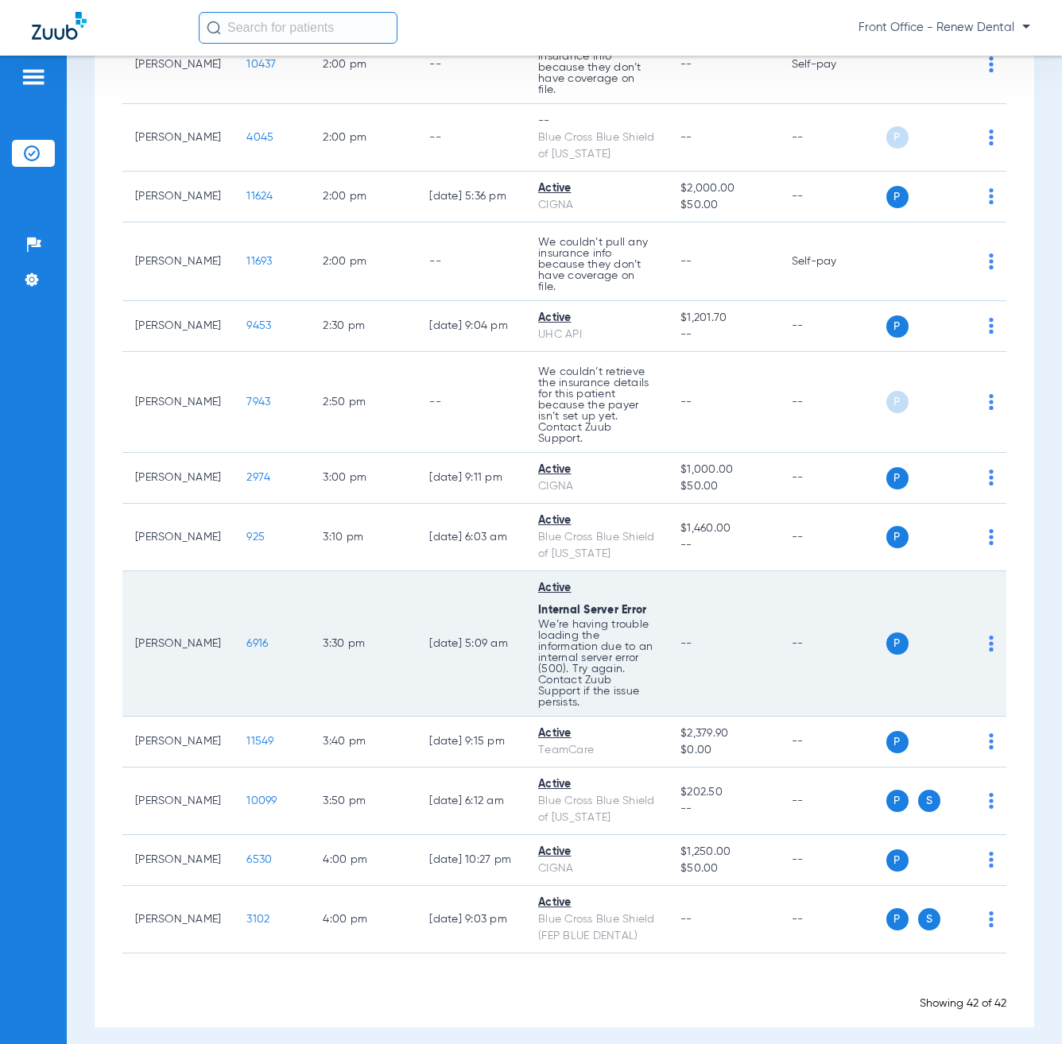 Image resolution: width=1062 pixels, height=1044 pixels. I want to click on span: $0.00, so click(723, 750).